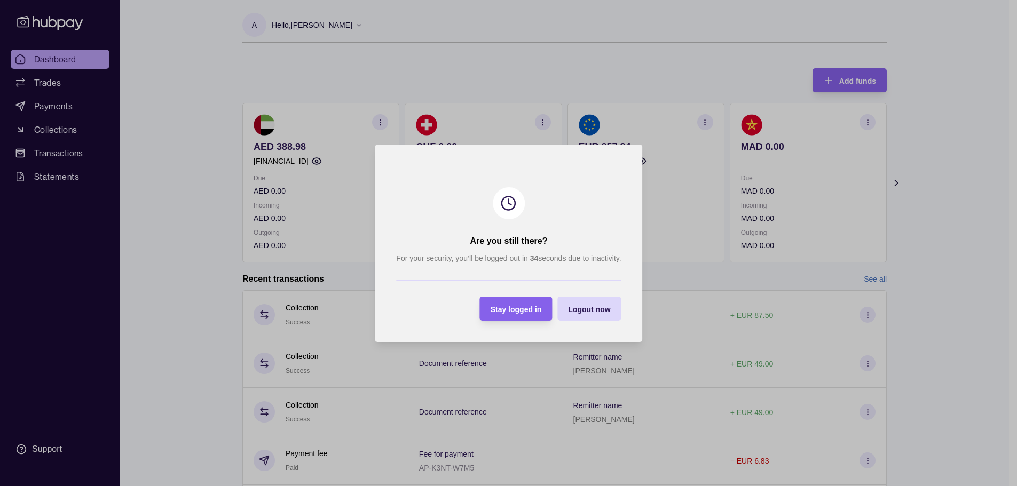  I want to click on span: Stay logged in, so click(516, 309).